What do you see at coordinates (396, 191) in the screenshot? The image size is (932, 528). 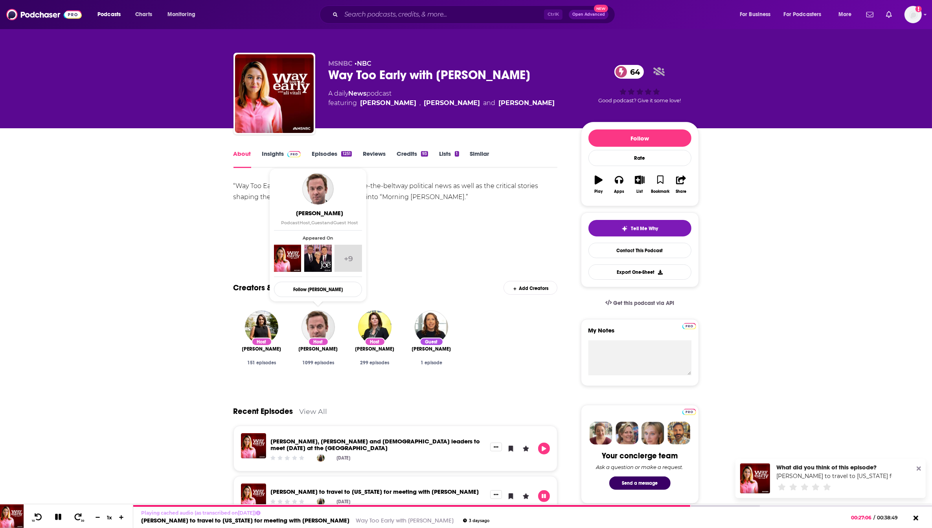 I see `div: “Way Too Early” covers both the day’s inside-the-beltway political news as well as the critical s...` at bounding box center [396, 191].